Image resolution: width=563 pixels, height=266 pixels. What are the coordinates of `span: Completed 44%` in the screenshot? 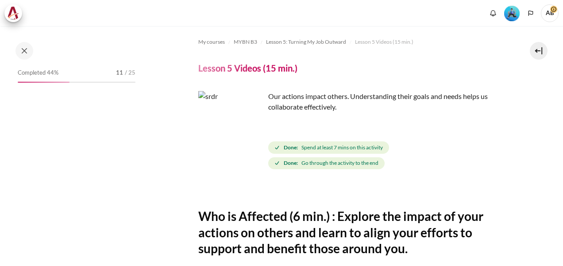 It's located at (38, 73).